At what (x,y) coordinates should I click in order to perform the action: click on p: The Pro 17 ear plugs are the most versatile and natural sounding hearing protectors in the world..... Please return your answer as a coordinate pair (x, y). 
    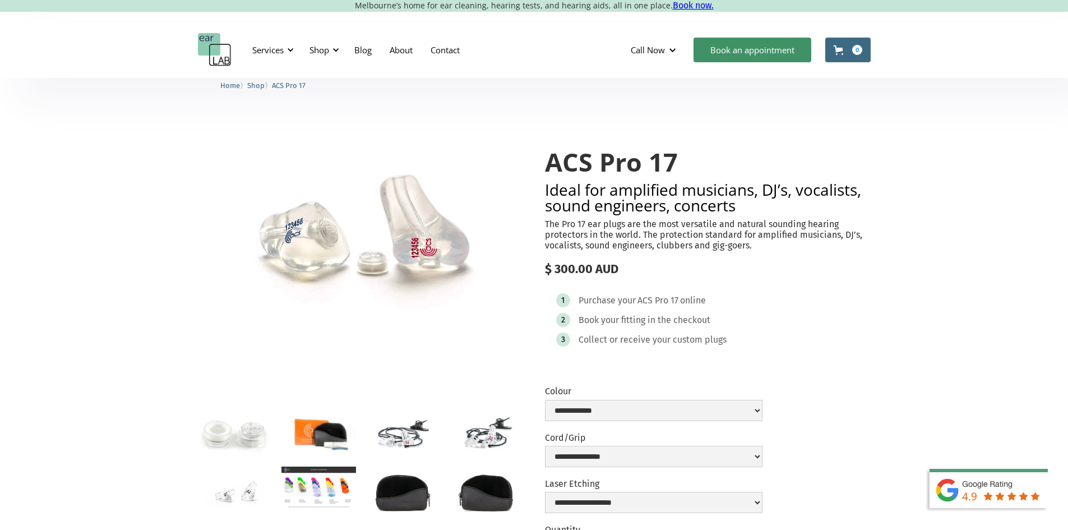
    Looking at the image, I should click on (707, 235).